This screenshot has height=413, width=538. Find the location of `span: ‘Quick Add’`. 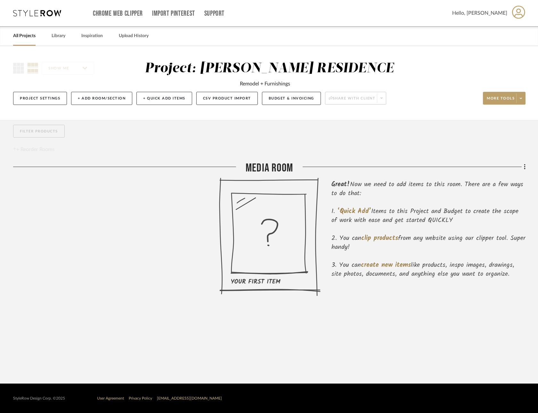

span: ‘Quick Add’ is located at coordinates (354, 212).